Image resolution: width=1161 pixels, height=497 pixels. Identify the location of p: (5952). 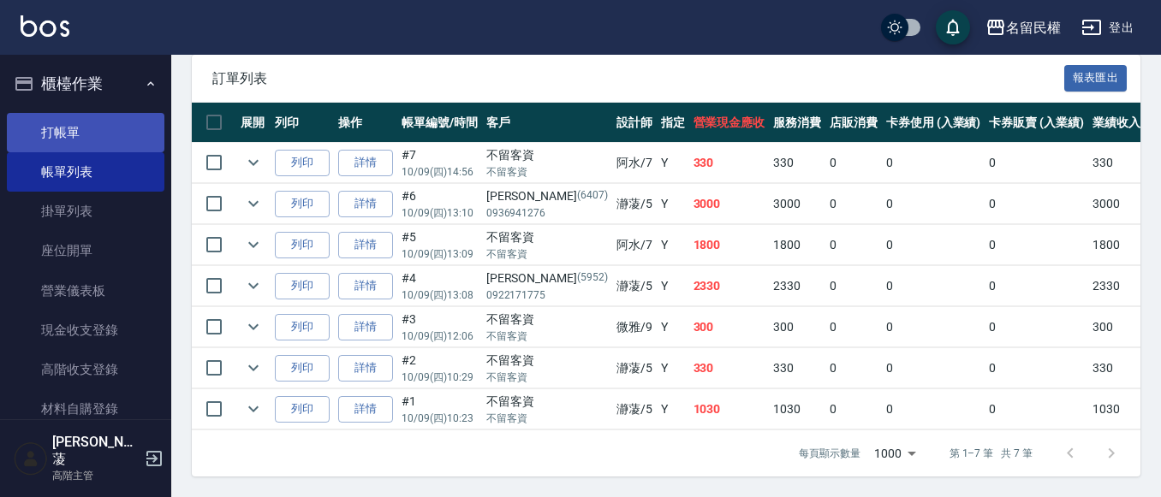
(592, 278).